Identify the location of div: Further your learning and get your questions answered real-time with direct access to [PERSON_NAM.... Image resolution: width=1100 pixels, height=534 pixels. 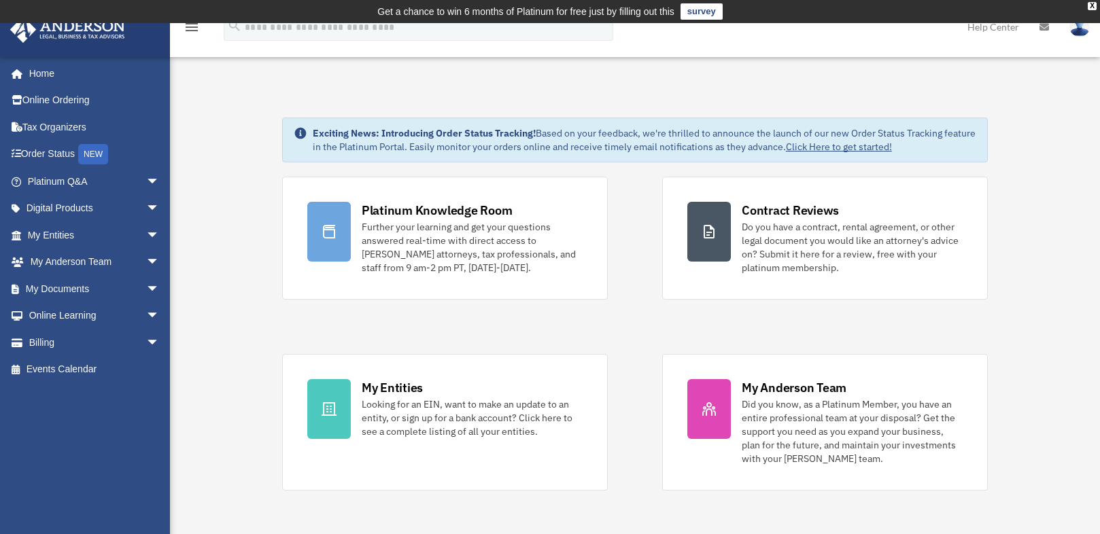
(472, 247).